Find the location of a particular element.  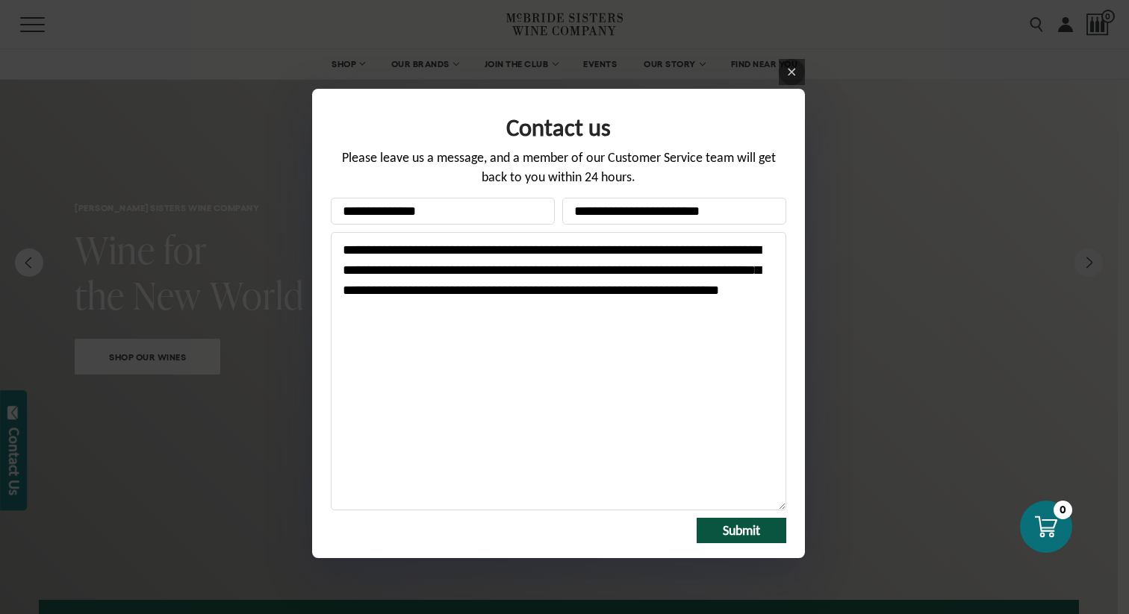

input: Your name is located at coordinates (443, 211).